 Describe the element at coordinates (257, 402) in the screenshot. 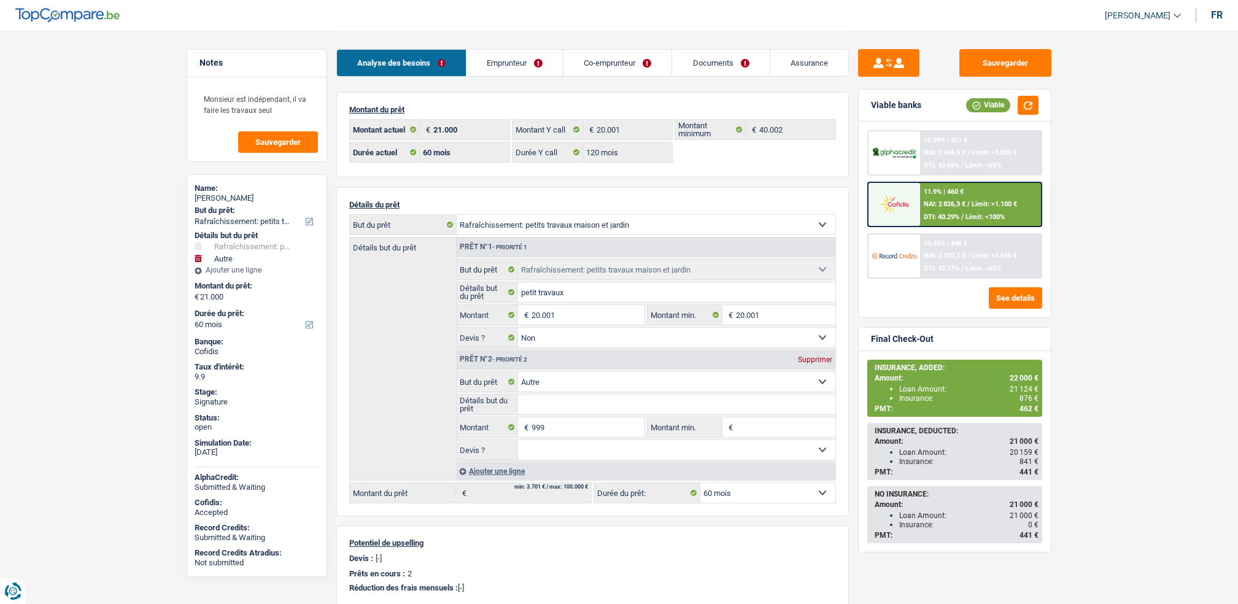

I see `div: Signature` at that location.